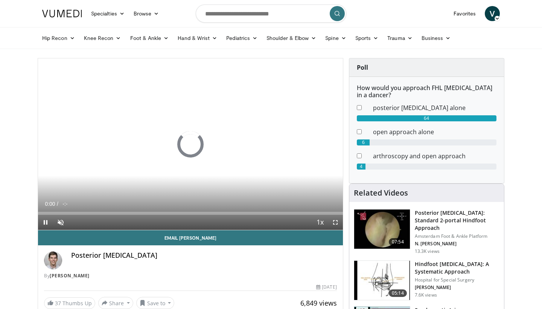  Describe the element at coordinates (367, 38) in the screenshot. I see `a: Sports` at that location.